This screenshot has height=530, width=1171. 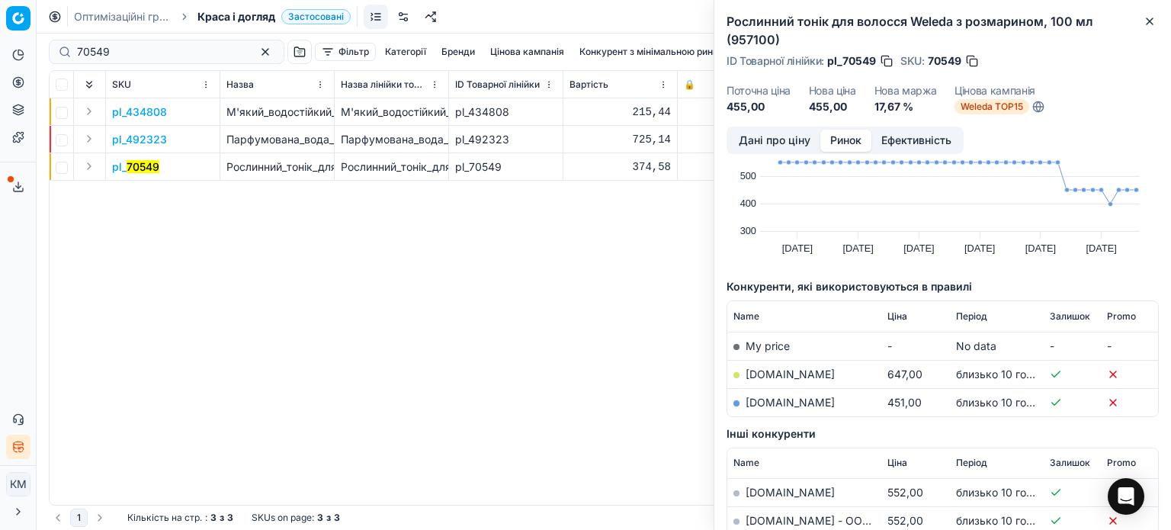 I want to click on nav: pagination, so click(x=79, y=518).